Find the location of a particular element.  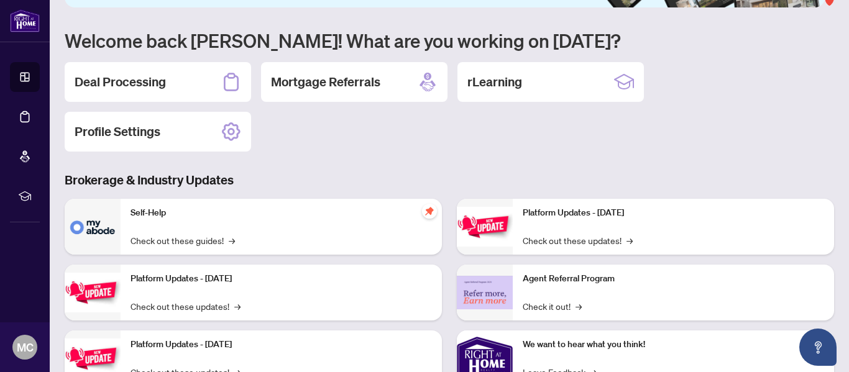

span: MC is located at coordinates (25, 347).